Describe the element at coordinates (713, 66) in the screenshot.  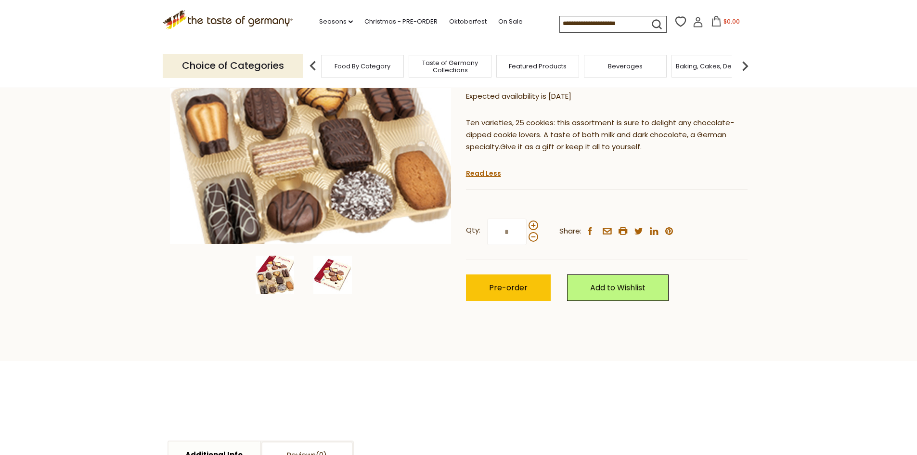
I see `a: Baking, Cakes, Desserts` at that location.